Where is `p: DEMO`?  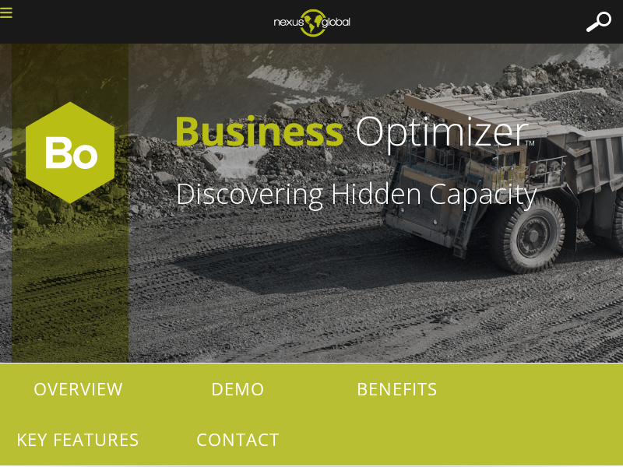
p: DEMO is located at coordinates (237, 388).